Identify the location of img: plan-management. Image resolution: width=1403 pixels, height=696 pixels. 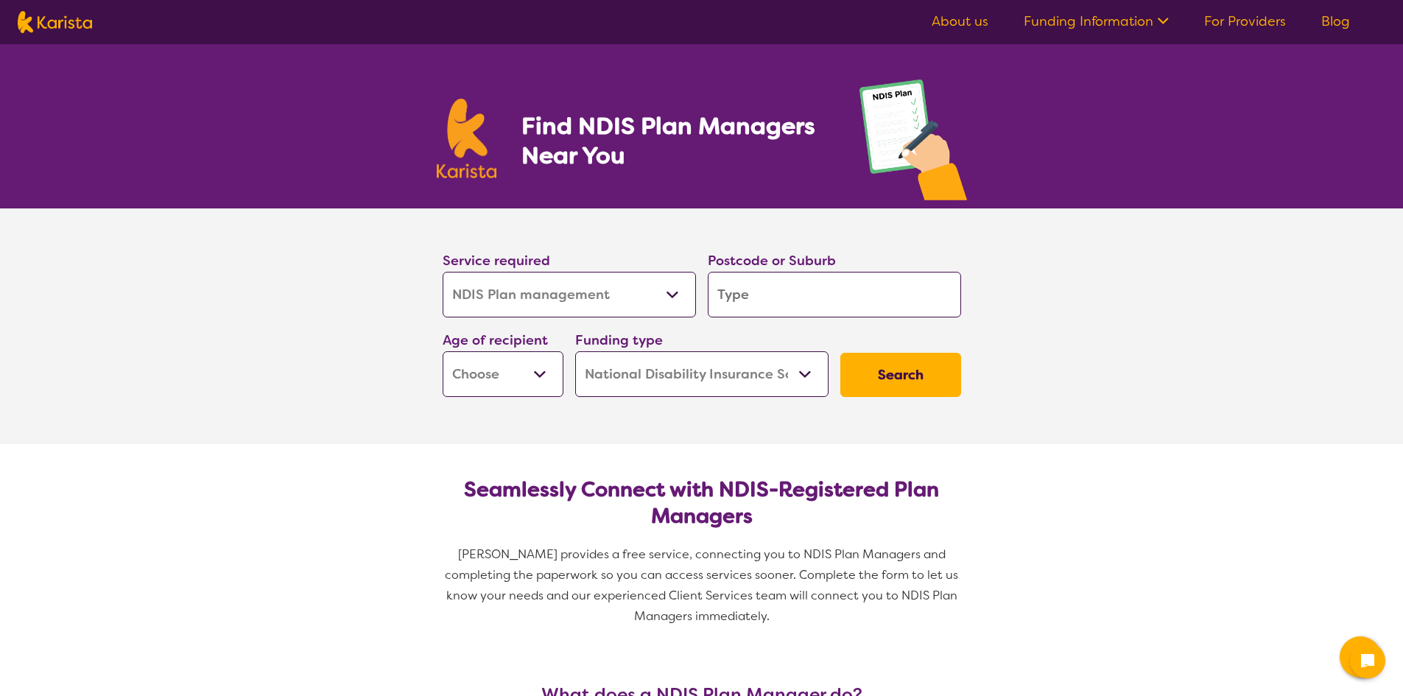
(913, 144).